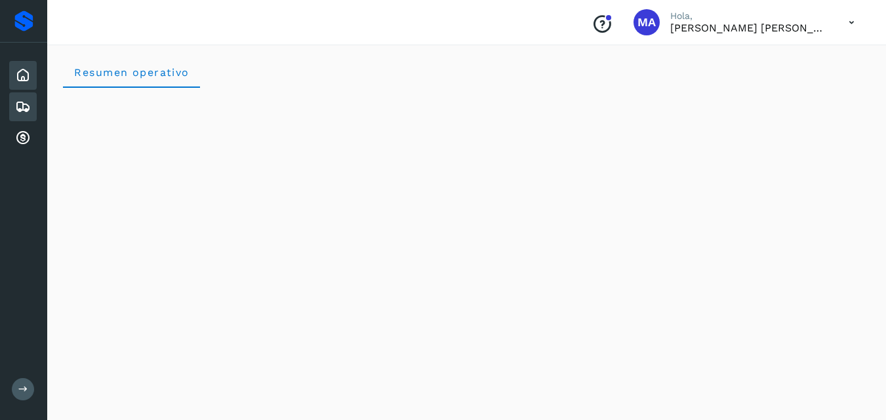  I want to click on div: Cuentas por cobrar, so click(23, 138).